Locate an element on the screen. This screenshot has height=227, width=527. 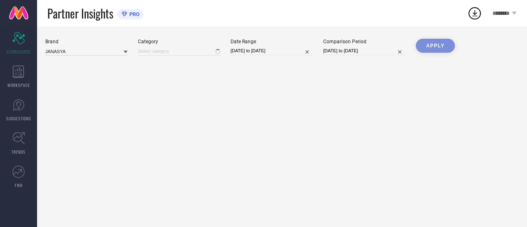
div: Date Range is located at coordinates (272, 42).